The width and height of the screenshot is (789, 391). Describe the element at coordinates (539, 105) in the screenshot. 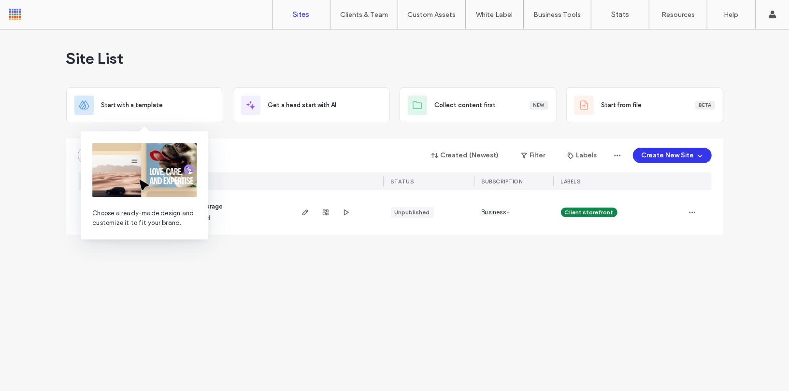

I see `div: New` at that location.